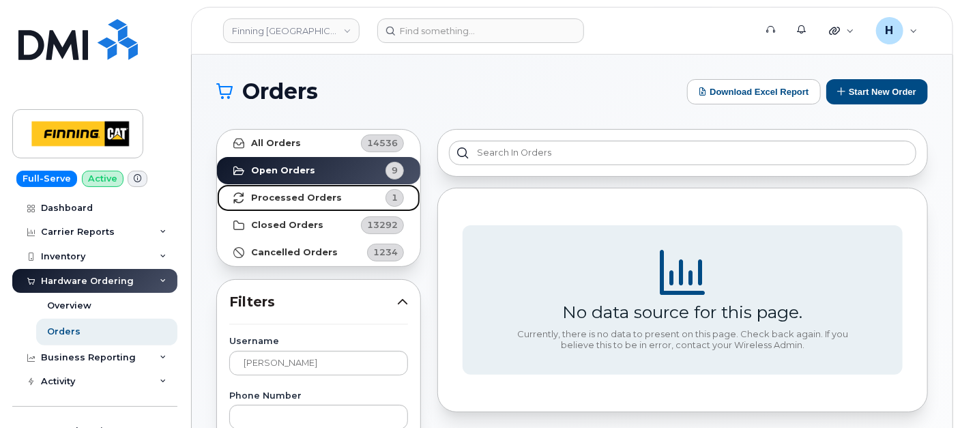  What do you see at coordinates (313, 301) in the screenshot?
I see `span: Filters` at bounding box center [313, 301].